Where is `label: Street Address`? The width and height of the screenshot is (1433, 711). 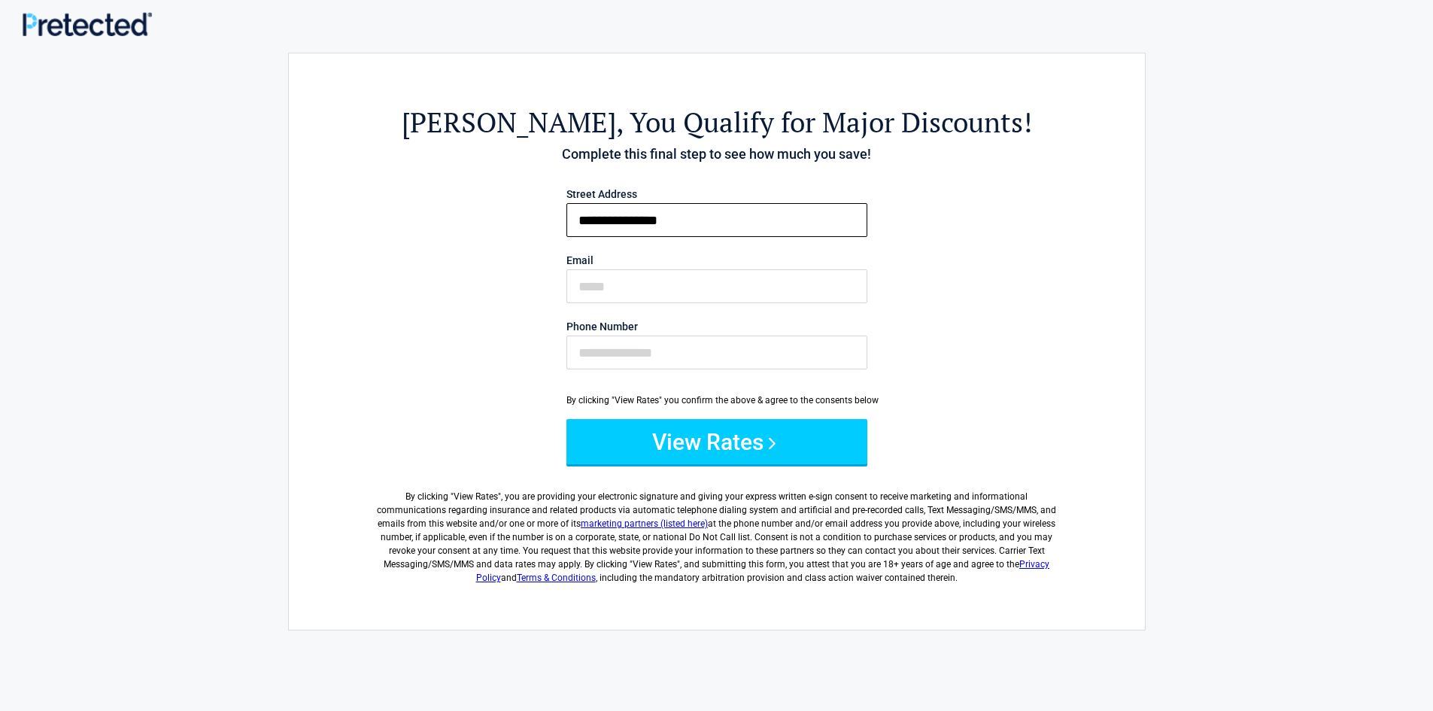
label: Street Address is located at coordinates (717, 194).